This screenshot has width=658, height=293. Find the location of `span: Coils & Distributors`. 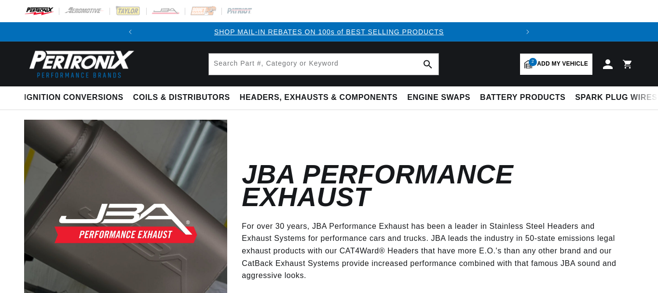

span: Coils & Distributors is located at coordinates (181, 97).